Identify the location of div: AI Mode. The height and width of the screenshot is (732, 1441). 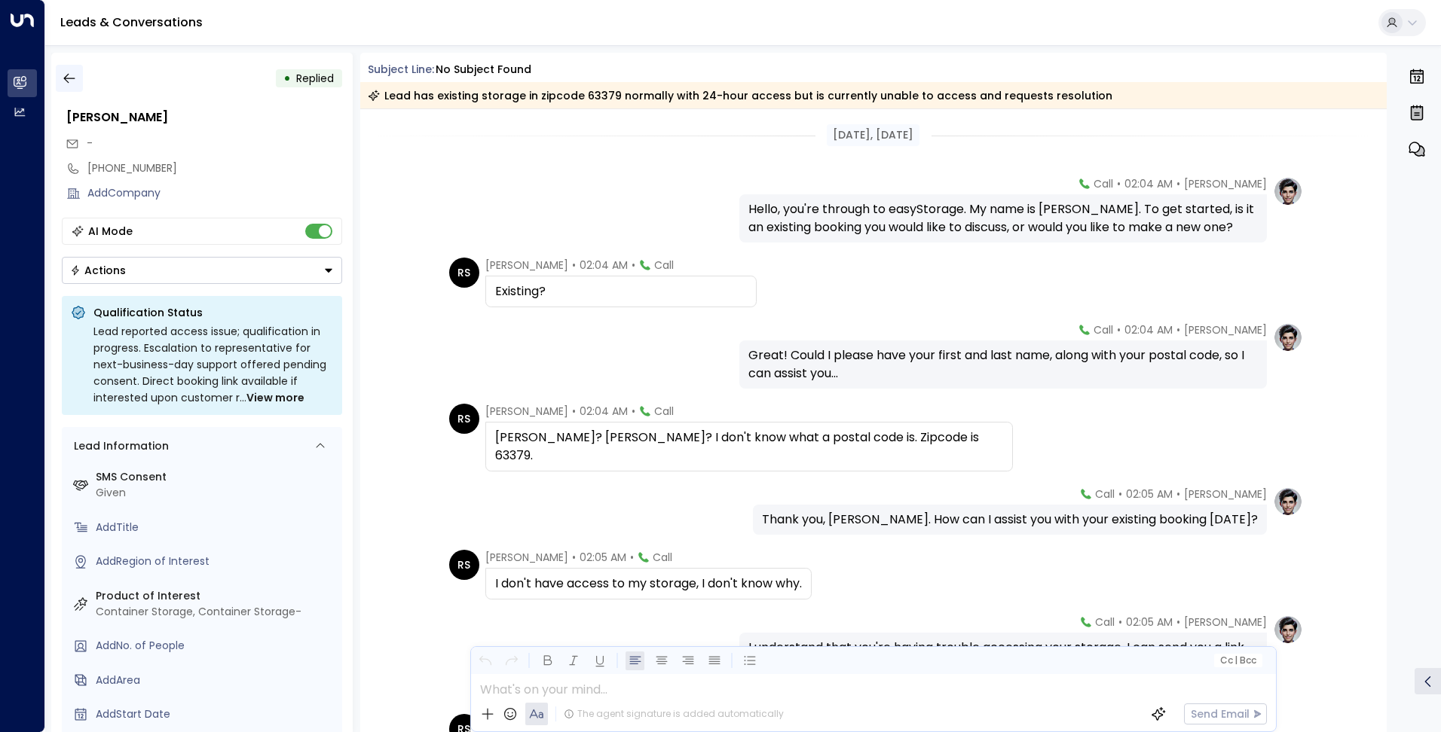
(110, 231).